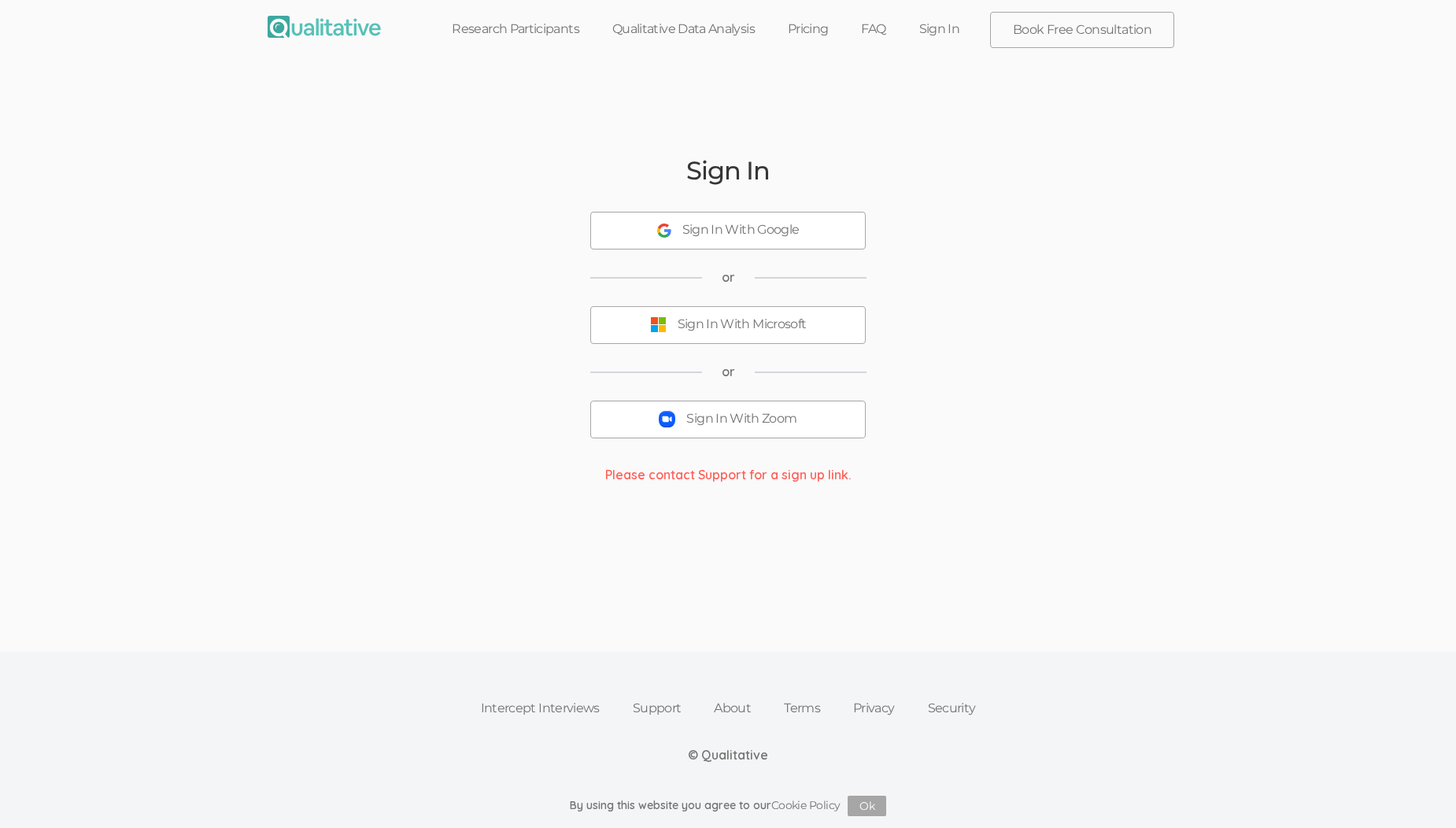 This screenshot has width=1456, height=828. I want to click on button: Sign In With Google, so click(728, 230).